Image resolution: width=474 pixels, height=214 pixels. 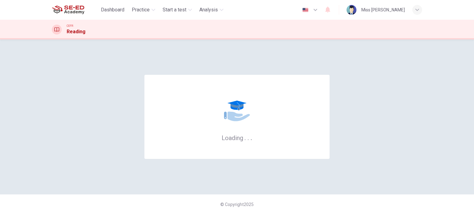 What do you see at coordinates (211, 10) in the screenshot?
I see `button: Analysis` at bounding box center [211, 10].